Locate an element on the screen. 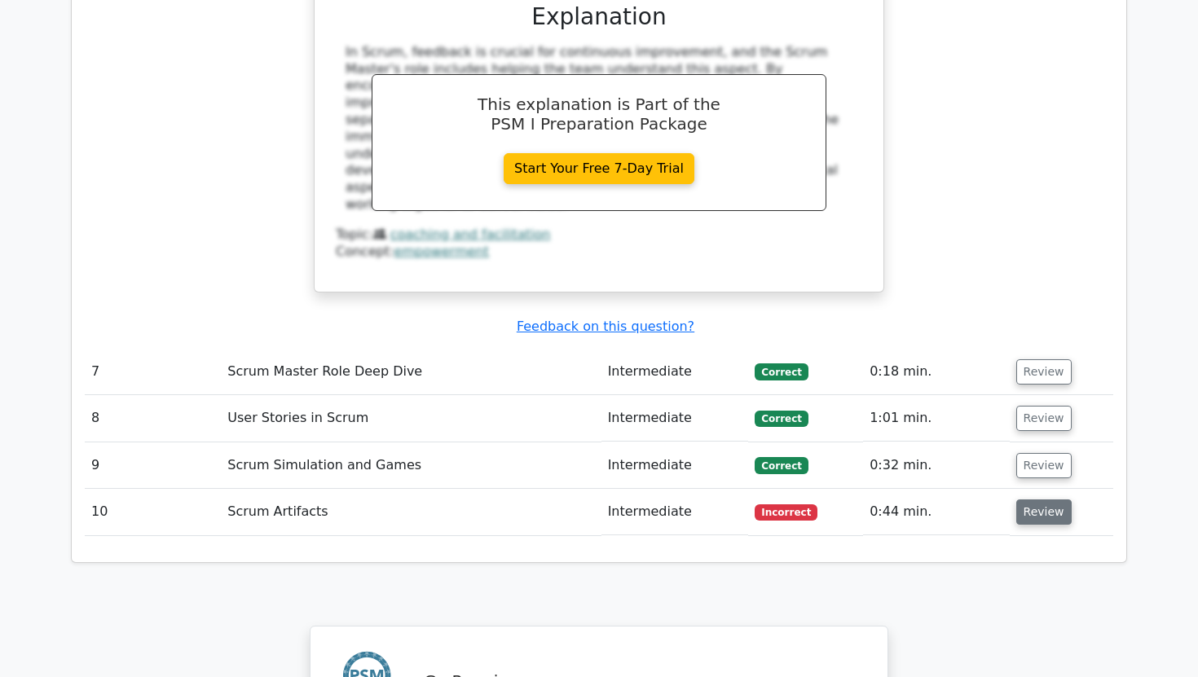 The width and height of the screenshot is (1198, 677). td: 0:18 min. is located at coordinates (936, 372).